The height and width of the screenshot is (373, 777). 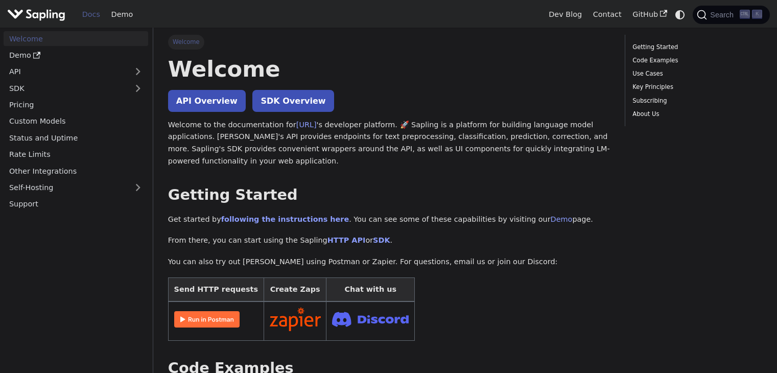 What do you see at coordinates (76, 187) in the screenshot?
I see `a: Self-Hosting` at bounding box center [76, 187].